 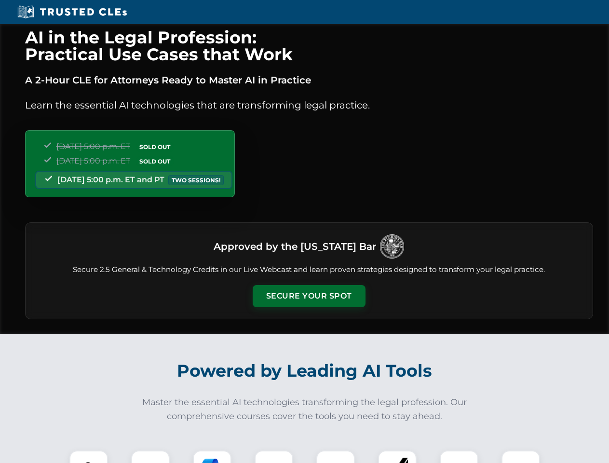 I want to click on h2: Powered by Leading AI Tools, so click(x=305, y=371).